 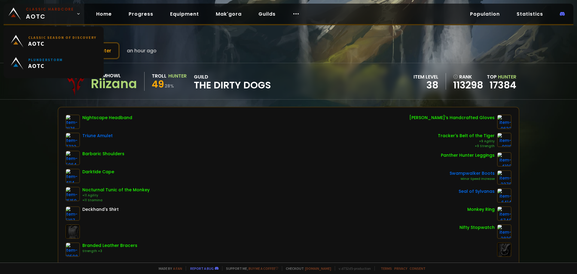 What do you see at coordinates (103, 153) in the screenshot?
I see `div: Barbaric Shoulders` at bounding box center [103, 153].